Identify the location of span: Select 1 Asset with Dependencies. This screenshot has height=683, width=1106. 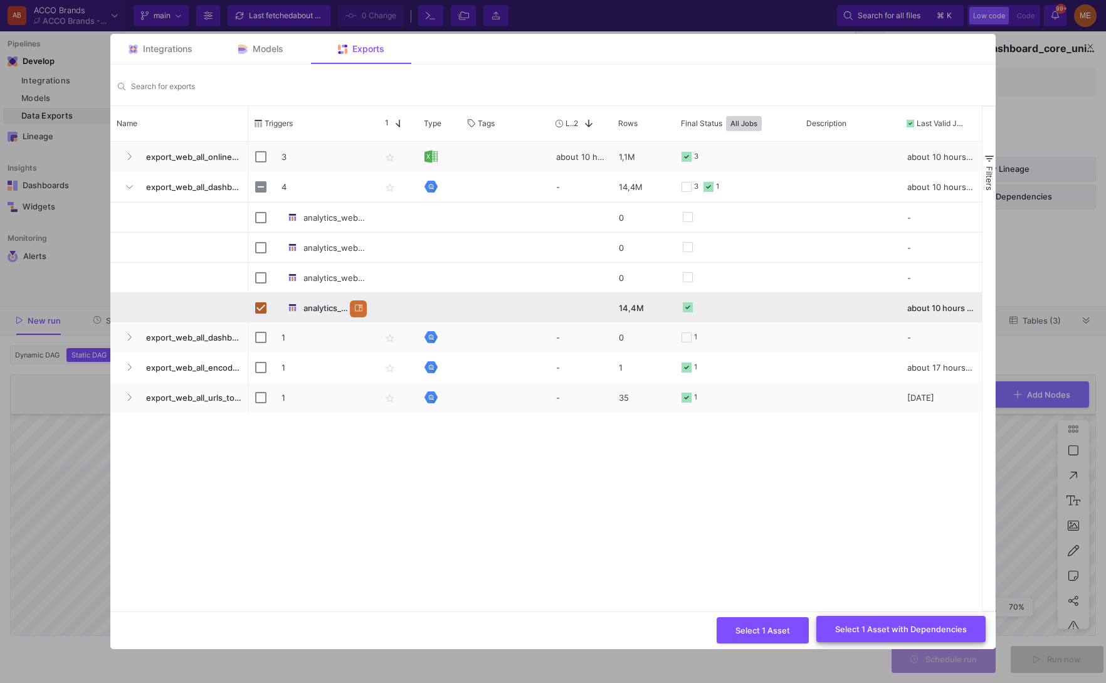
(901, 628).